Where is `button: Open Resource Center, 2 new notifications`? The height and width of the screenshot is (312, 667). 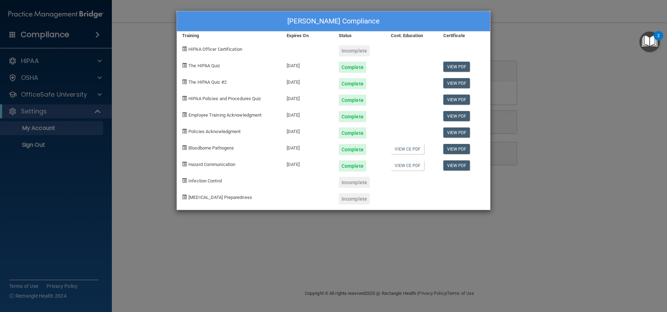 button: Open Resource Center, 2 new notifications is located at coordinates (650, 42).